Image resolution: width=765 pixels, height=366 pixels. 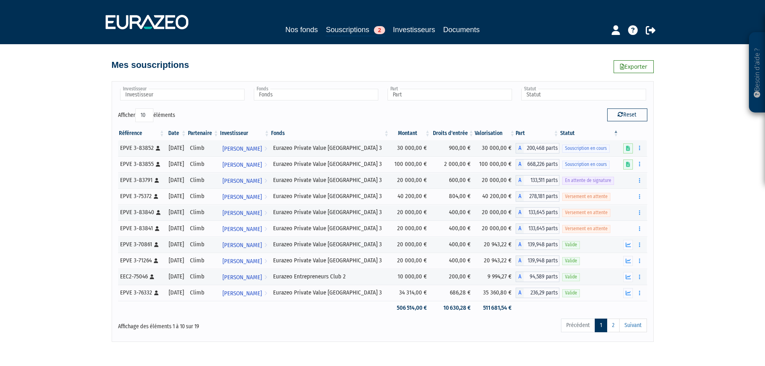 What do you see at coordinates (452, 180) in the screenshot?
I see `td: 600,00 €` at bounding box center [452, 180].